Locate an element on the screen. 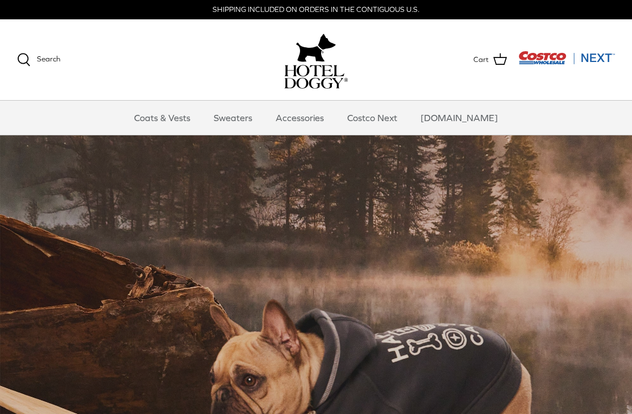  a: Sweaters is located at coordinates (233, 118).